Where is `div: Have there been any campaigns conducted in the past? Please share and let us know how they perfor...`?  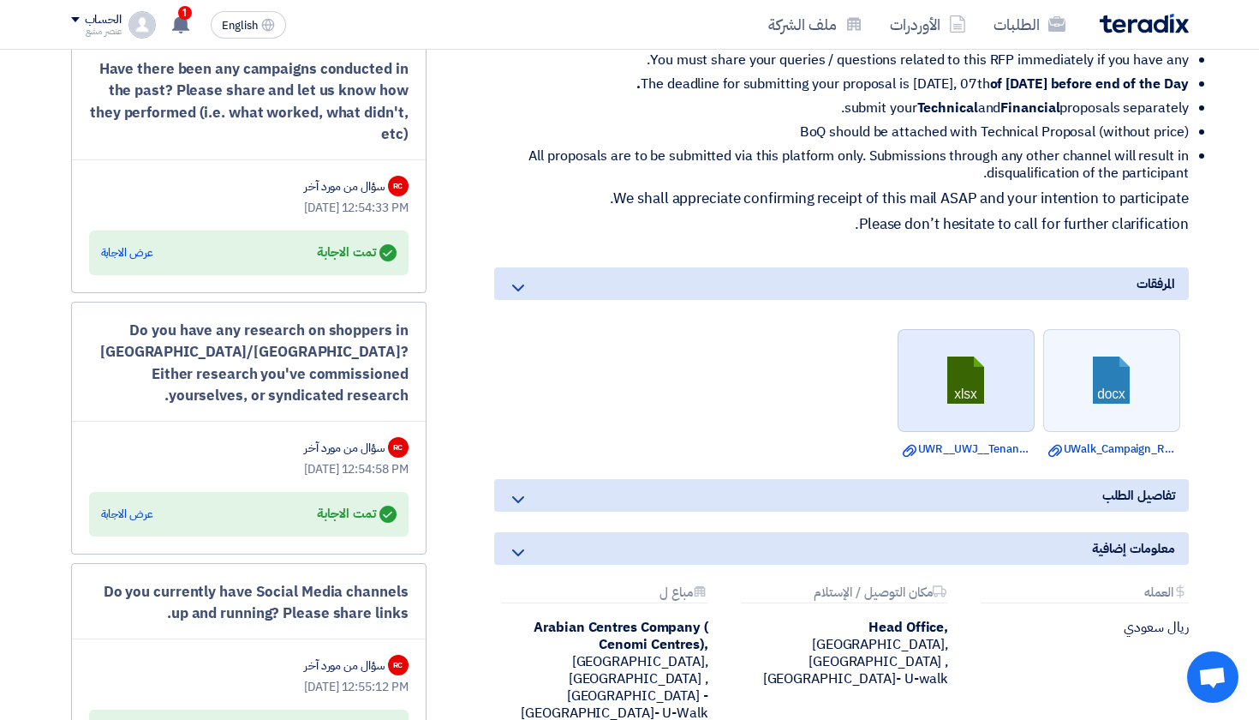 div: Have there been any campaigns conducted in the past? Please share and let us know how they perfor... is located at coordinates (248, 102).